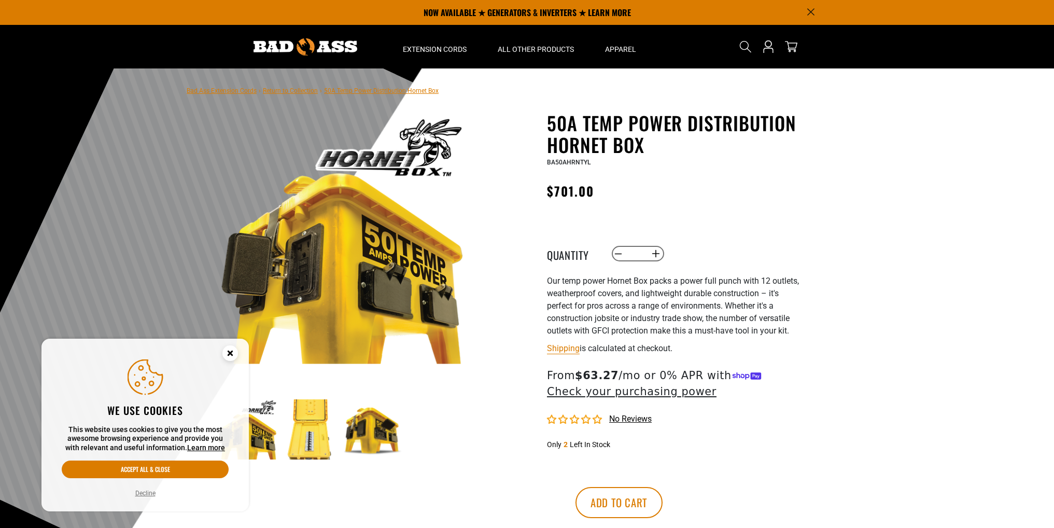 The height and width of the screenshot is (528, 1054). What do you see at coordinates (563, 348) in the screenshot?
I see `a: Shipping` at bounding box center [563, 348].